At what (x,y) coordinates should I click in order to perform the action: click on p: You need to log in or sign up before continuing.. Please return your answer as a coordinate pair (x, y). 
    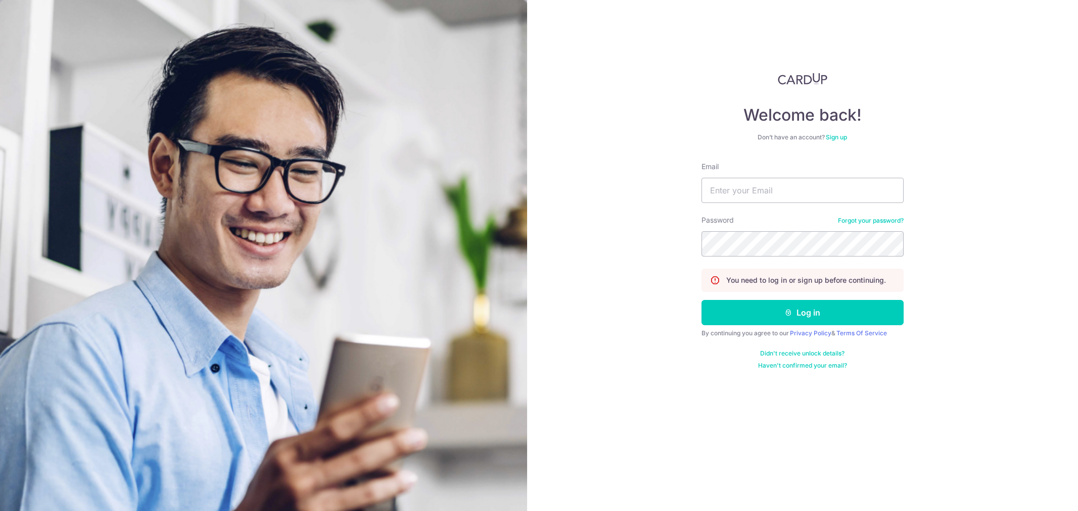
    Looking at the image, I should click on (806, 280).